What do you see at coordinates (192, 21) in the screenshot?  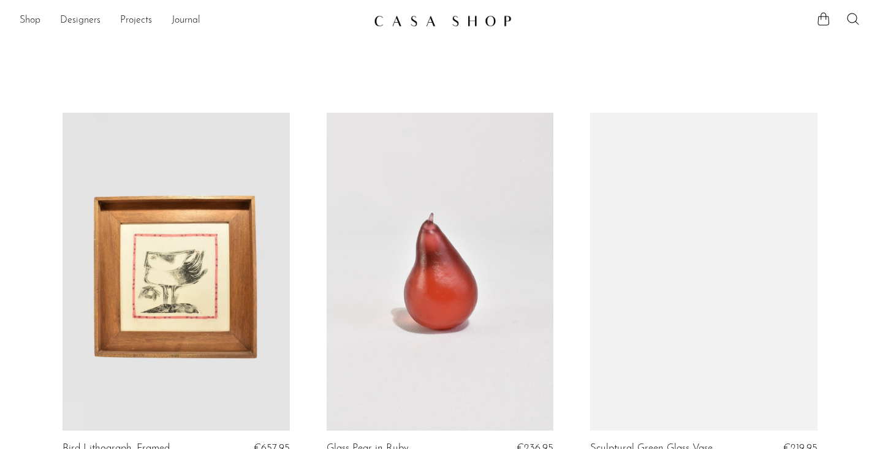 I see `nav: Desktop navigation` at bounding box center [192, 21].